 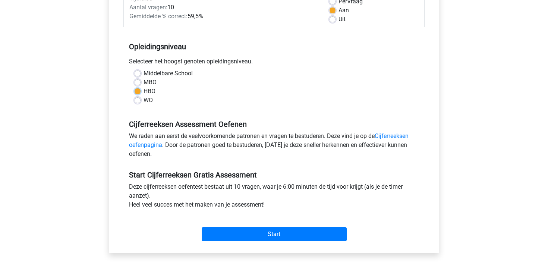 What do you see at coordinates (274, 147) in the screenshot?
I see `div: We raden aan eerst de veelvoorkomende patronen en vragen te bestuderen. Deze vind je op de . Door...` at bounding box center [274, 147].